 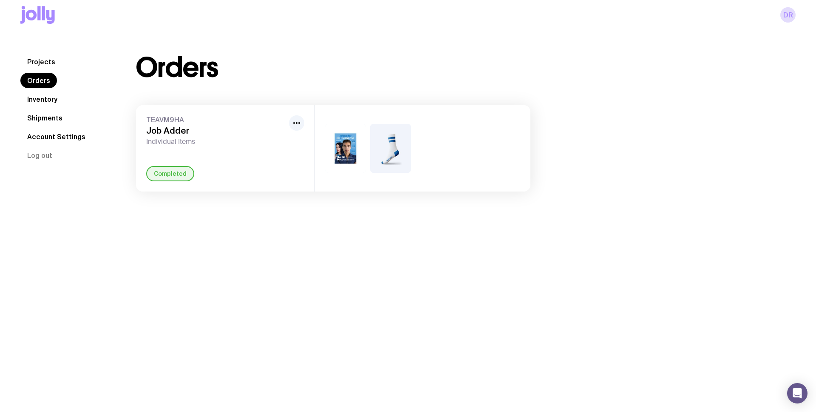 What do you see at coordinates (45, 118) in the screenshot?
I see `a: Shipments` at bounding box center [45, 118].